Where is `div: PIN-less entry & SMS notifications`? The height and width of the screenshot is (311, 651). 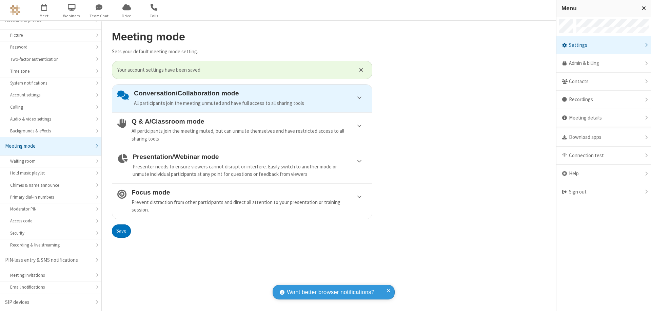 div: PIN-less entry & SMS notifications is located at coordinates (48, 260).